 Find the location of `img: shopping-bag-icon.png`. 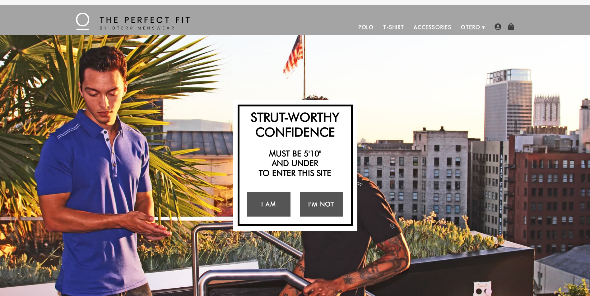

img: shopping-bag-icon.png is located at coordinates (511, 27).